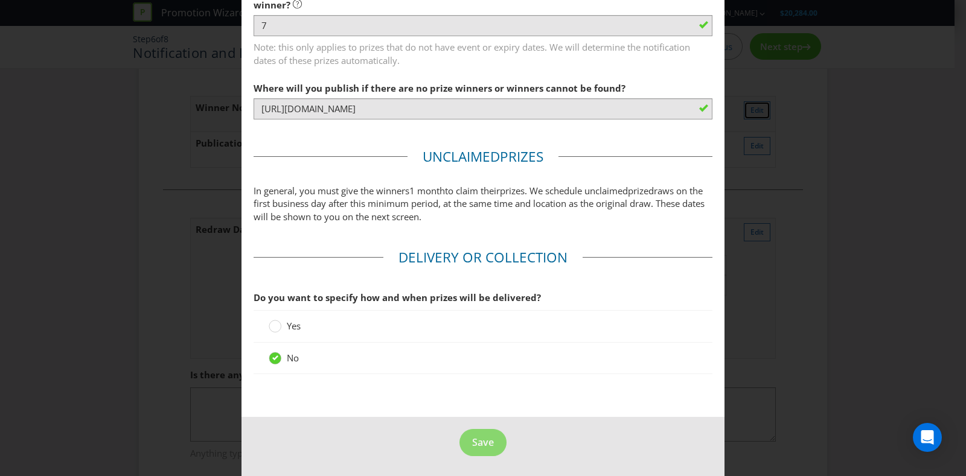 Image resolution: width=966 pixels, height=476 pixels. Describe the element at coordinates (927, 438) in the screenshot. I see `div: Open Intercom Messenger` at that location.